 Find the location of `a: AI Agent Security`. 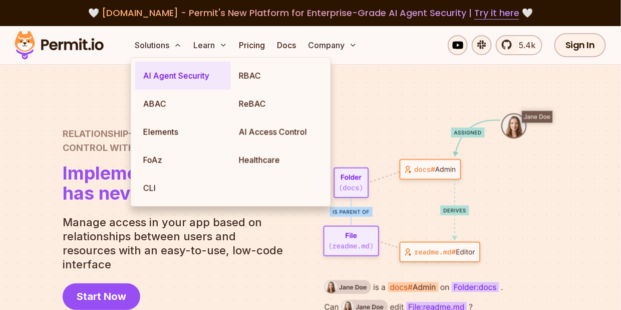

a: AI Agent Security is located at coordinates (183, 76).